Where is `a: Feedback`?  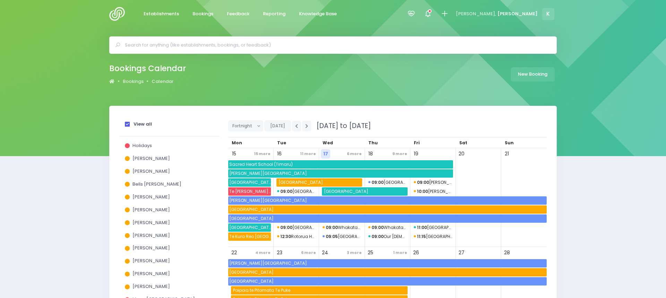
a: Feedback is located at coordinates (238, 14).